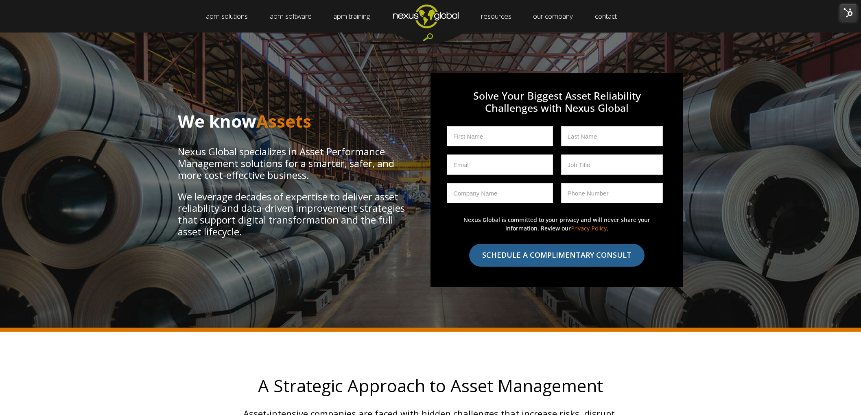  I want to click on input: Job Title, so click(612, 165).